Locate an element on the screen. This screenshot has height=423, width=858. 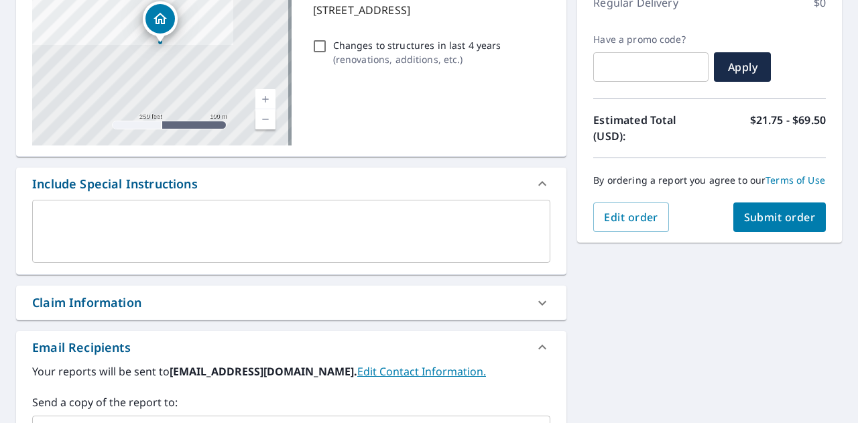
a: EditContactInfo is located at coordinates (422, 372).